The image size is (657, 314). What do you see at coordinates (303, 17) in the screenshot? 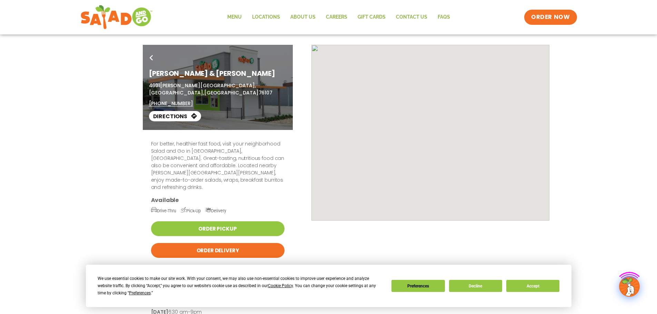
I see `a: About Us` at bounding box center [303, 17].